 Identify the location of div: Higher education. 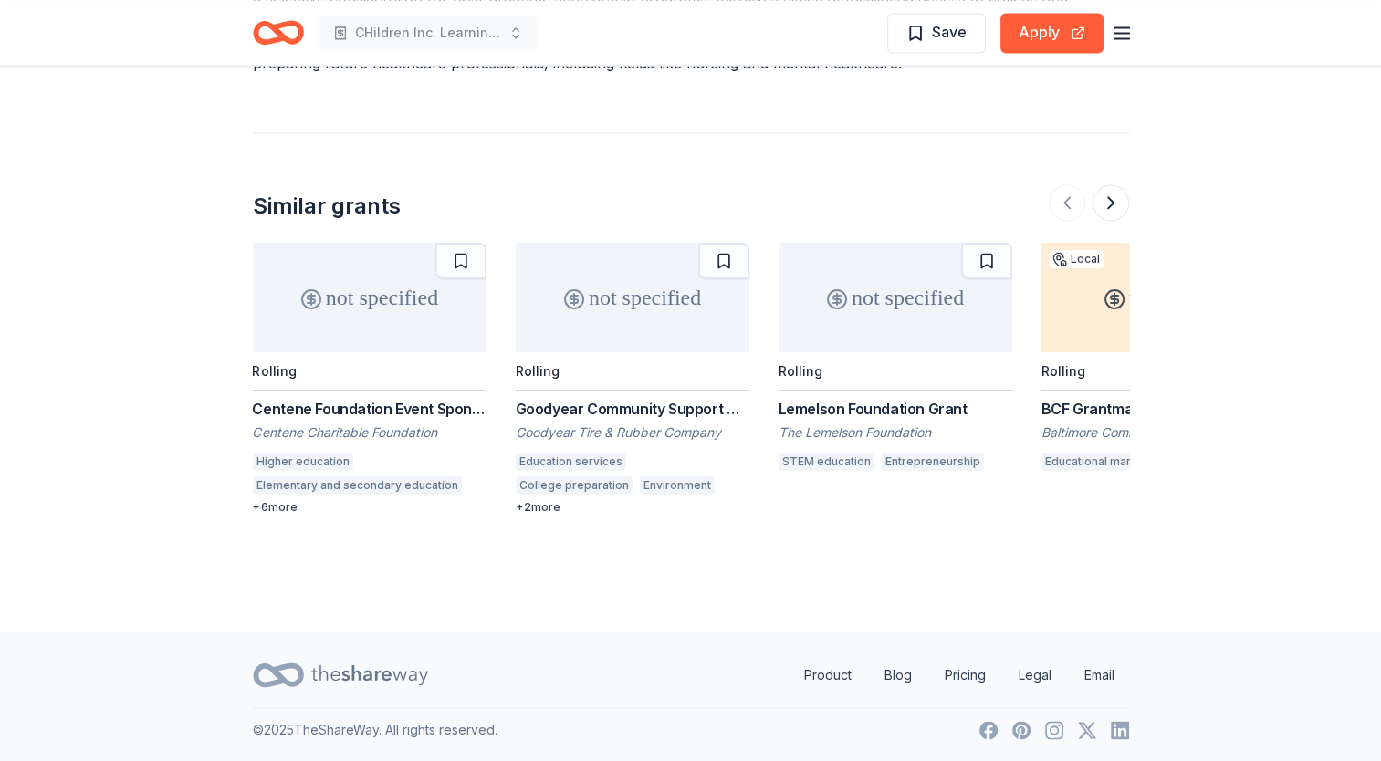
(303, 462).